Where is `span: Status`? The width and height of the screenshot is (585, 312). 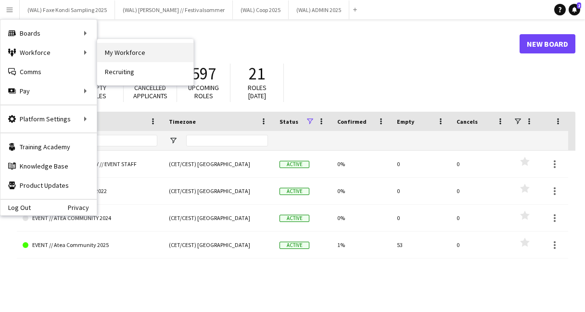
span: Status is located at coordinates (288, 121).